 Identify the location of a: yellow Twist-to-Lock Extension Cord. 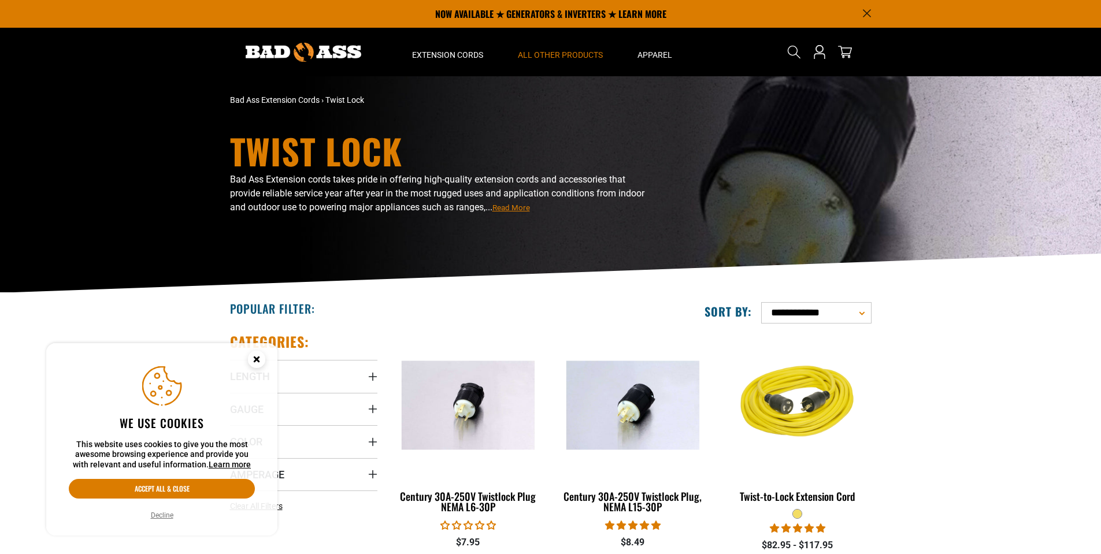
(797, 421).